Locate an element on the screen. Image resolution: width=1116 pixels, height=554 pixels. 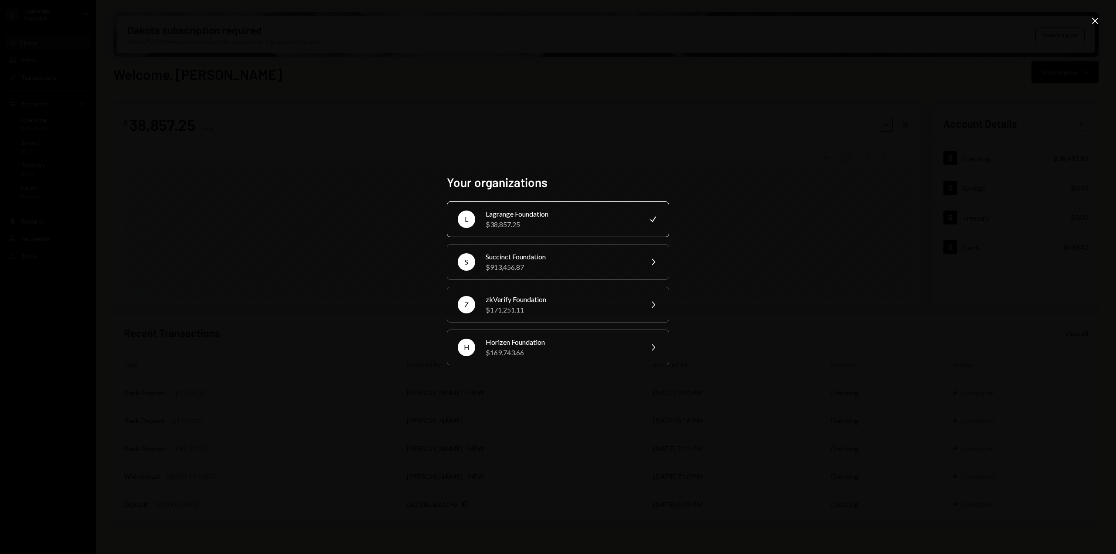
div: Horizen Foundation is located at coordinates (561, 342).